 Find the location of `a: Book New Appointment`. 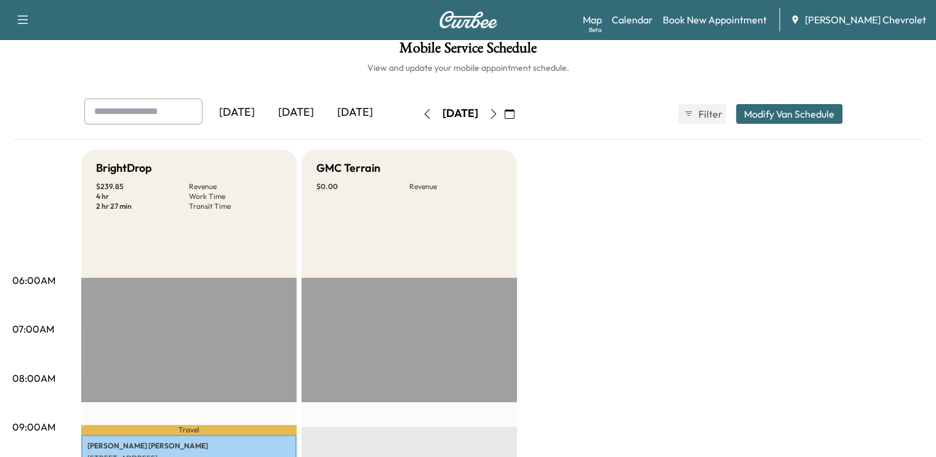

a: Book New Appointment is located at coordinates (714, 20).